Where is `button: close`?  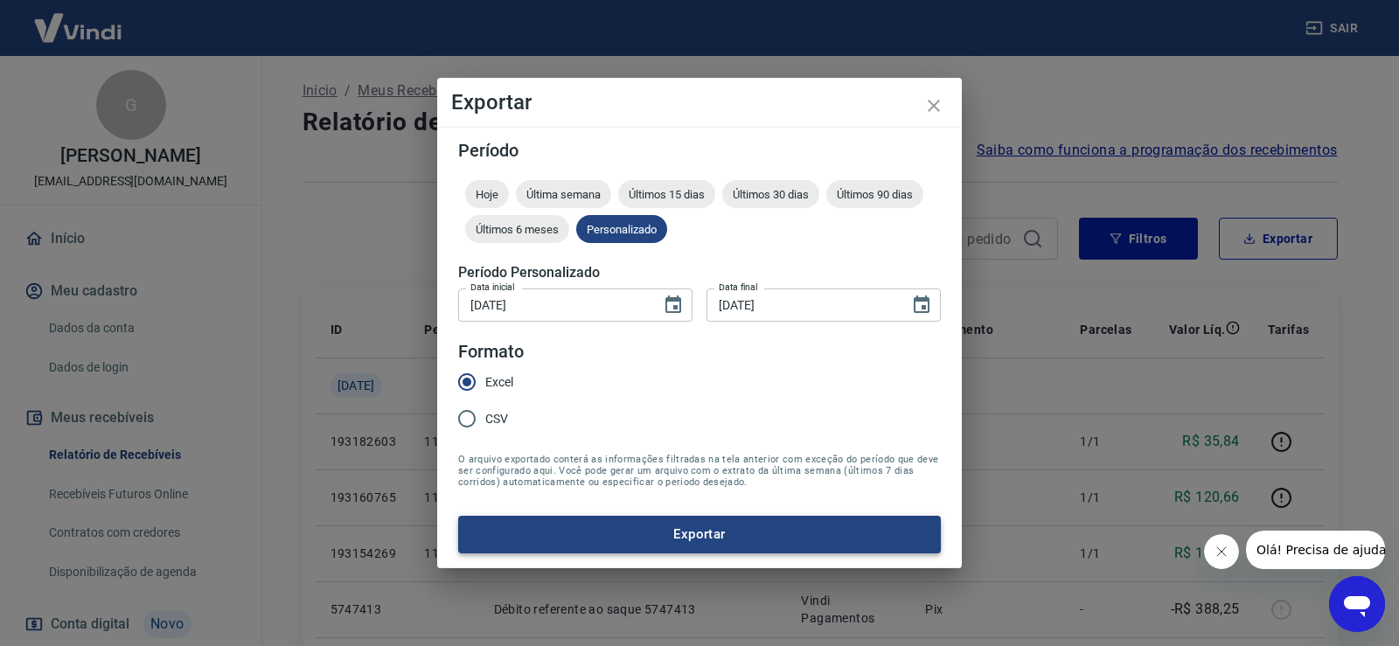
button: close is located at coordinates (934, 106).